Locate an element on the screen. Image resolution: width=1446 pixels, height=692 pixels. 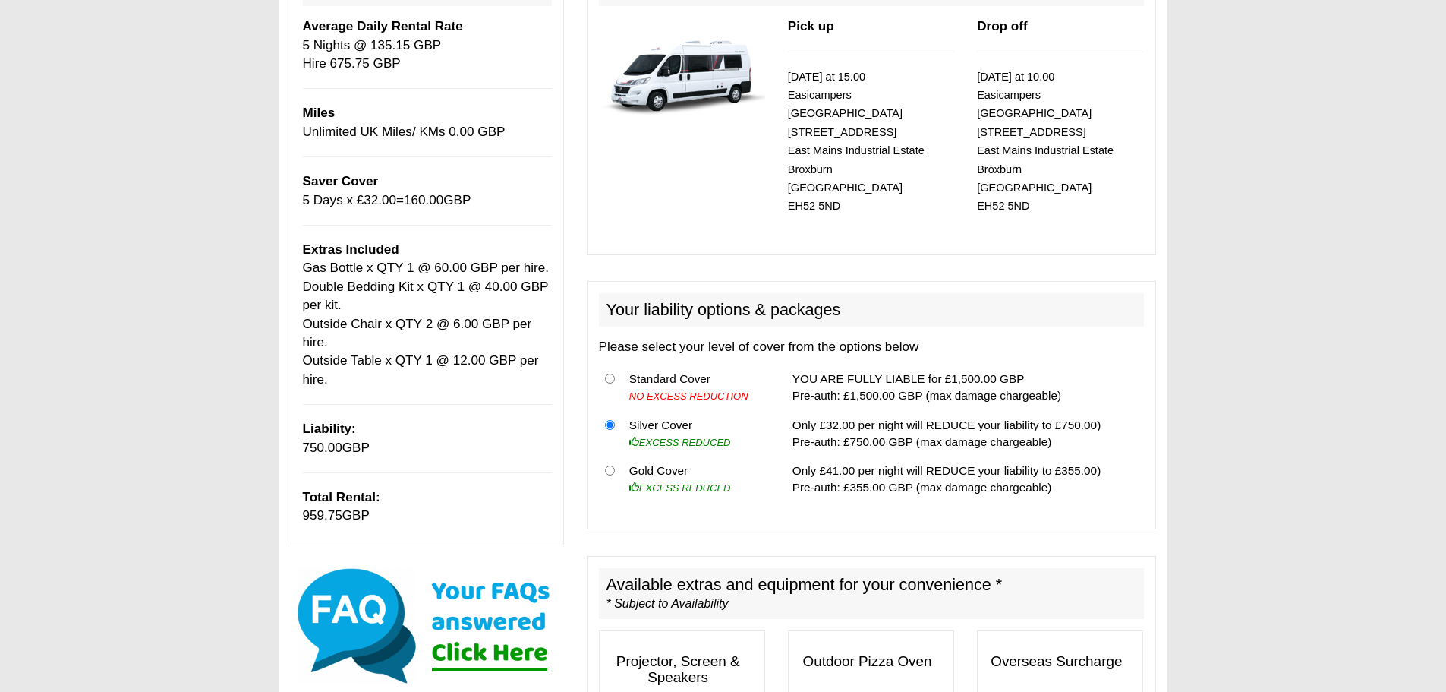
td: YOU ARE FULLY LIABLE for £1,500.00 GBP Pre-auth: £1,500.00 GBP (max damage chargeable) is located at coordinates (965, 387).